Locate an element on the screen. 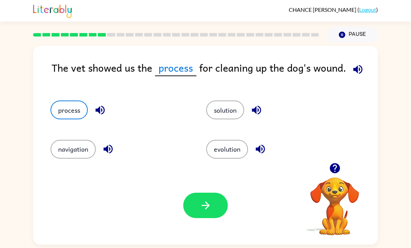  button: Pause is located at coordinates (352, 35).